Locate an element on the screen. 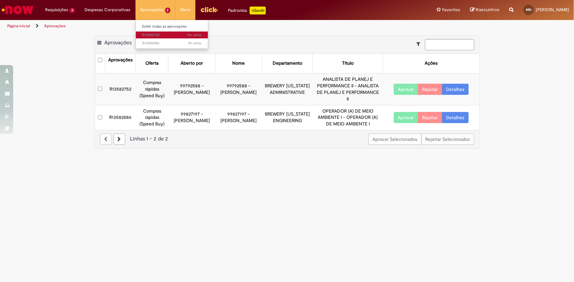  a: Exibir todas as aprovações is located at coordinates (172, 27).